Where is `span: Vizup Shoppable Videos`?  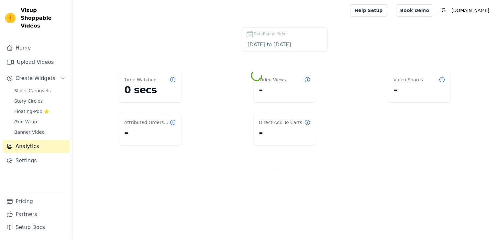 span: Vizup Shoppable Videos is located at coordinates (44, 18).